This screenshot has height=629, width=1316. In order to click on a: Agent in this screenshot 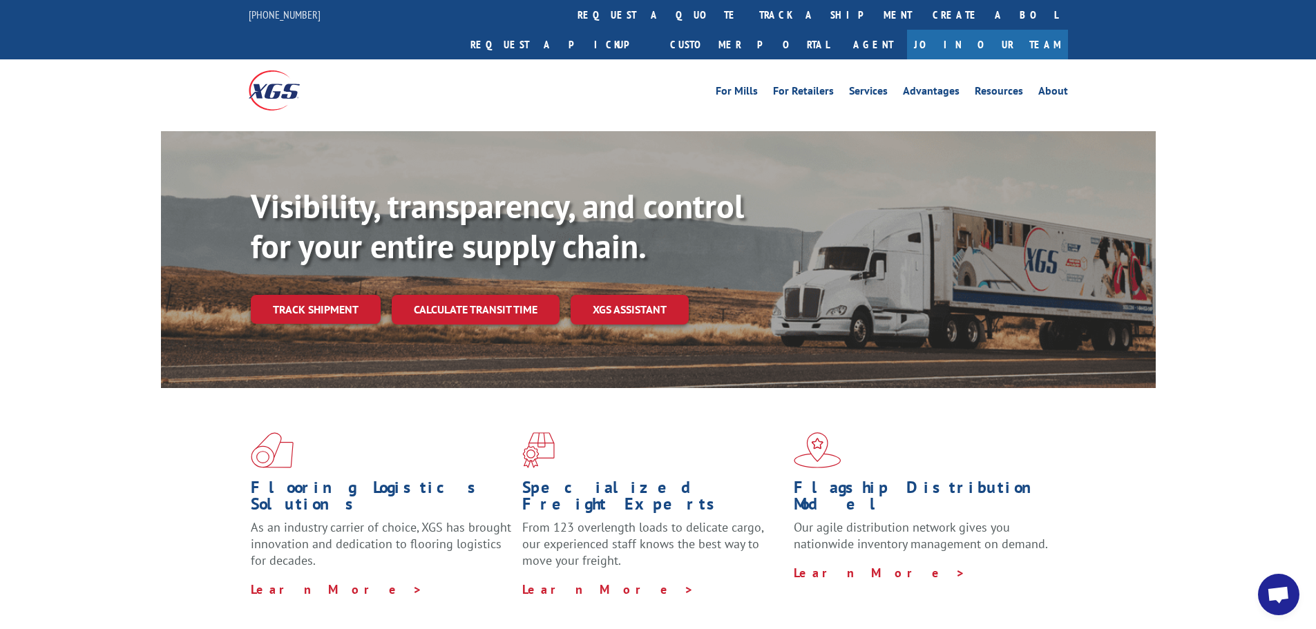, I will do `click(873, 44)`.